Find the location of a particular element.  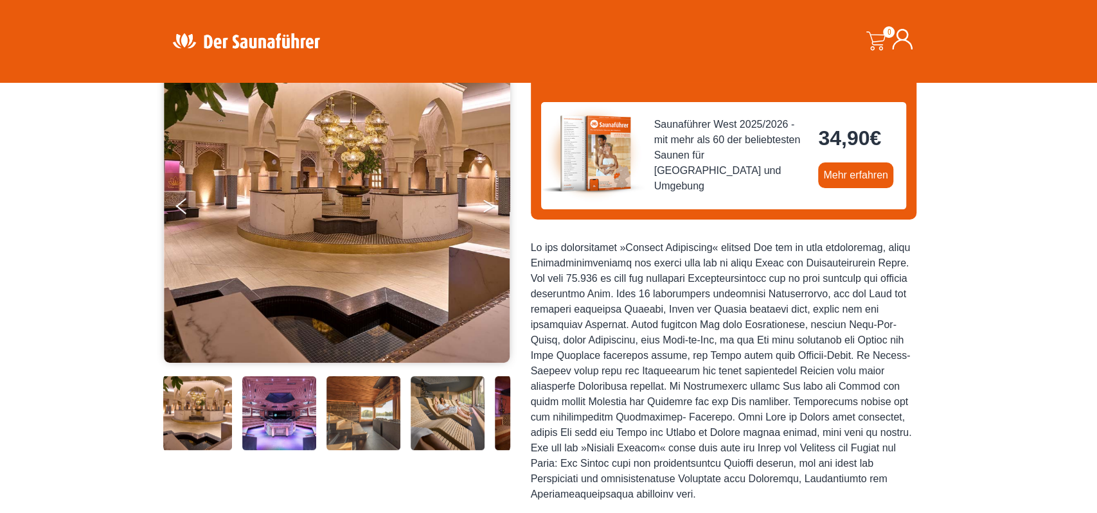

button: Next is located at coordinates (498, 209).